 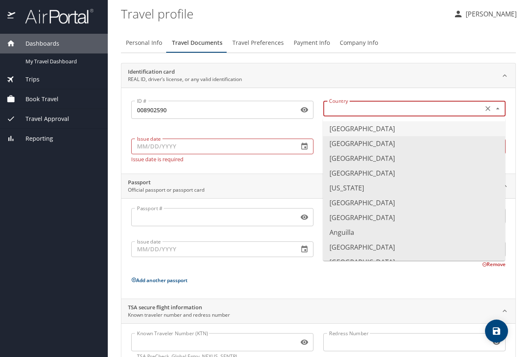 What do you see at coordinates (284, 14) in the screenshot?
I see `h1: Travel profile` at bounding box center [284, 14].